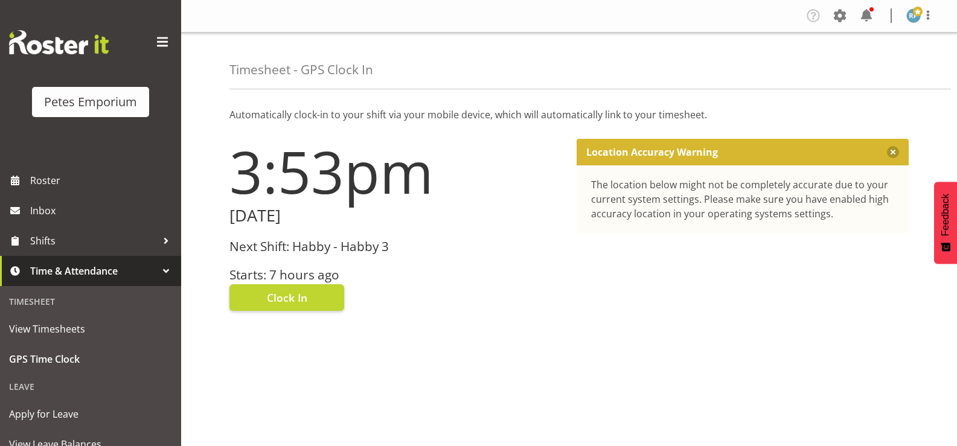  I want to click on img: reina-puketapu721.jpg, so click(914, 16).